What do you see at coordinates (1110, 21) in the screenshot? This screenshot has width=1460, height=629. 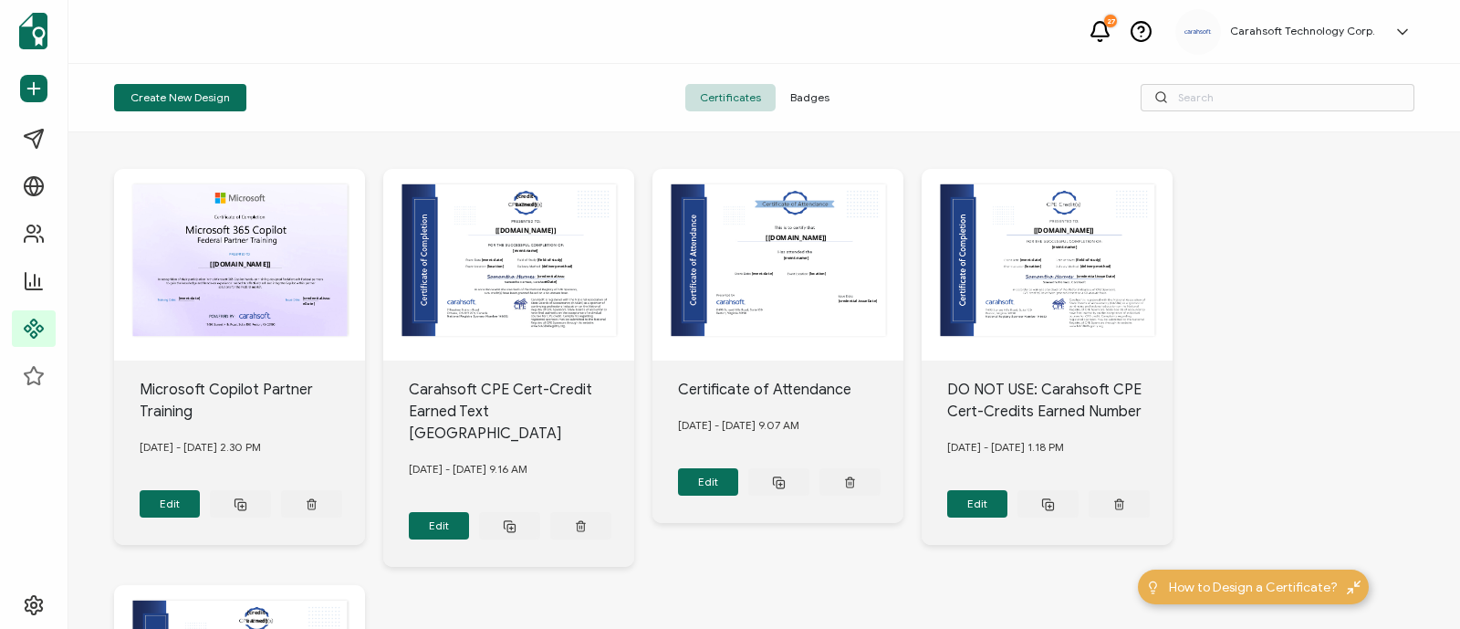 I see `div: 27` at bounding box center [1110, 21].